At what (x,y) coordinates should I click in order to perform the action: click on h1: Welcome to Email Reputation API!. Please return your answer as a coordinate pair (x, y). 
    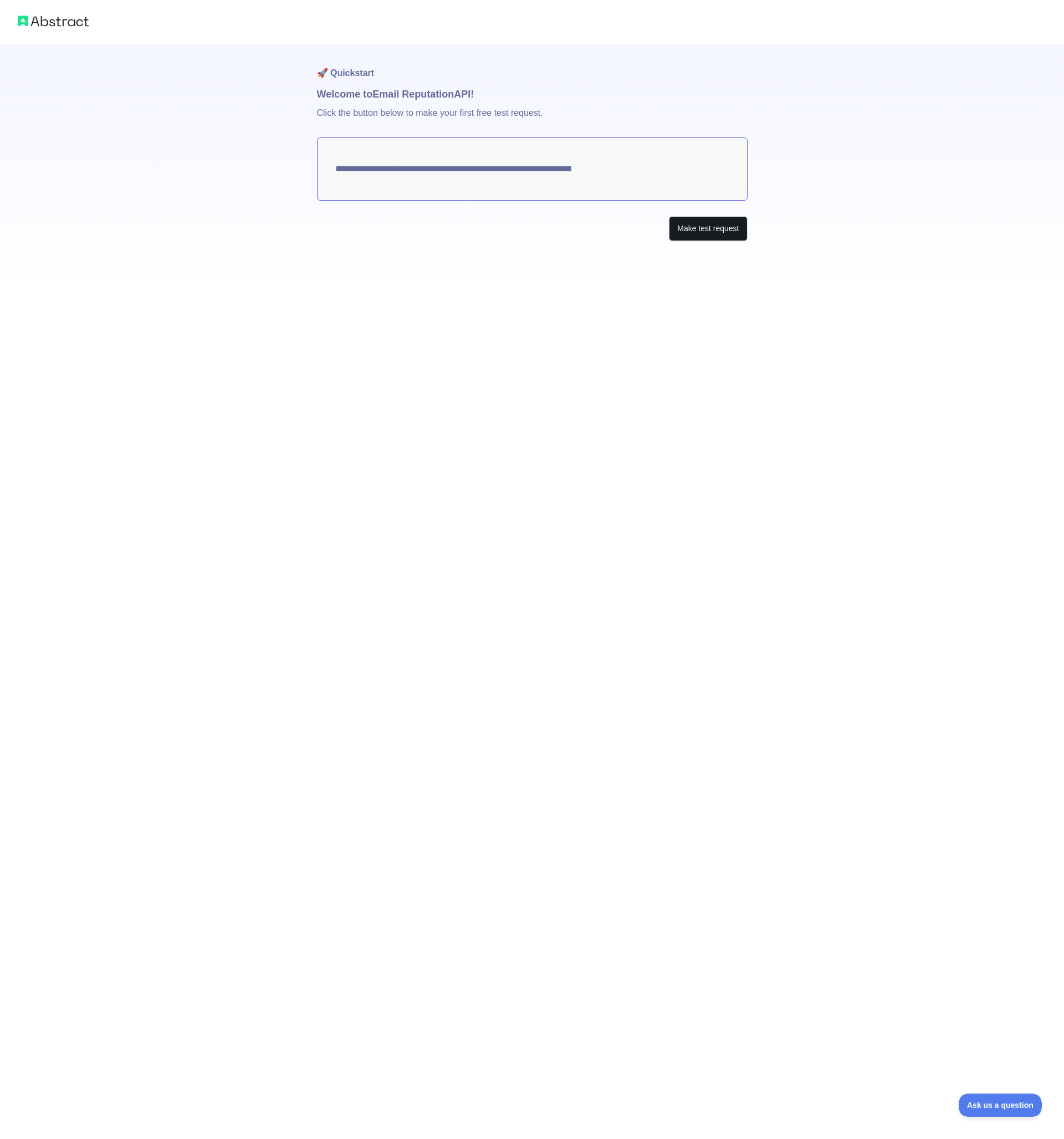
    Looking at the image, I should click on (532, 94).